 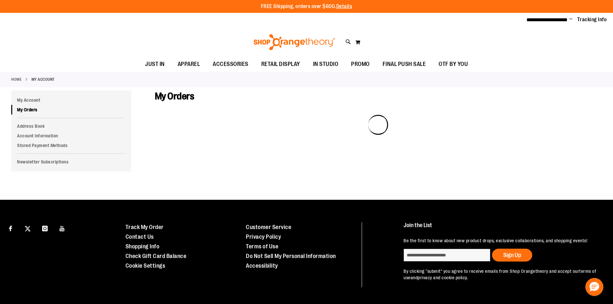 I want to click on a: Visit our Youtube page, so click(x=62, y=228).